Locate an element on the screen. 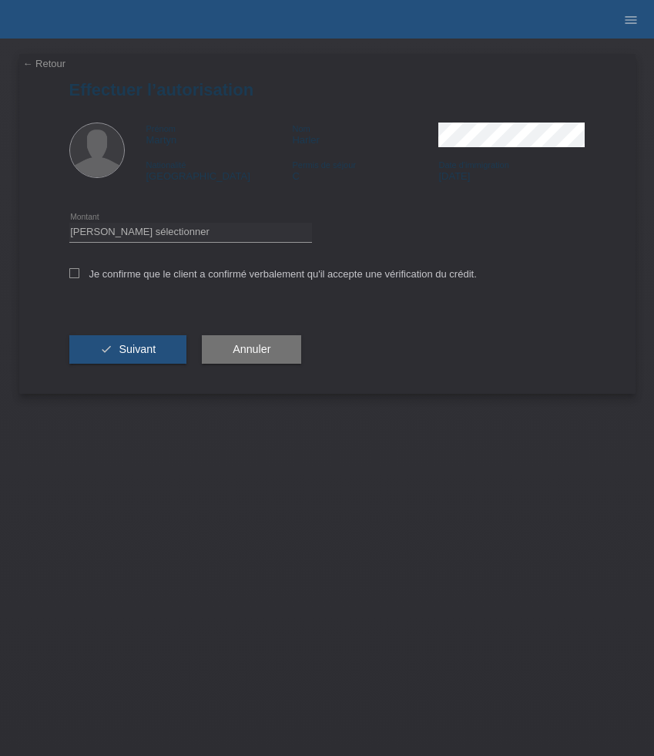 The image size is (654, 756). button: Annuler is located at coordinates (251, 350).